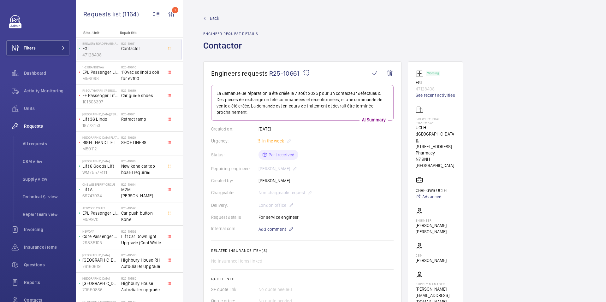 The width and height of the screenshot is (606, 302). Describe the element at coordinates (100, 237) in the screenshot. I see `p: Core Passenger Lift` at that location.